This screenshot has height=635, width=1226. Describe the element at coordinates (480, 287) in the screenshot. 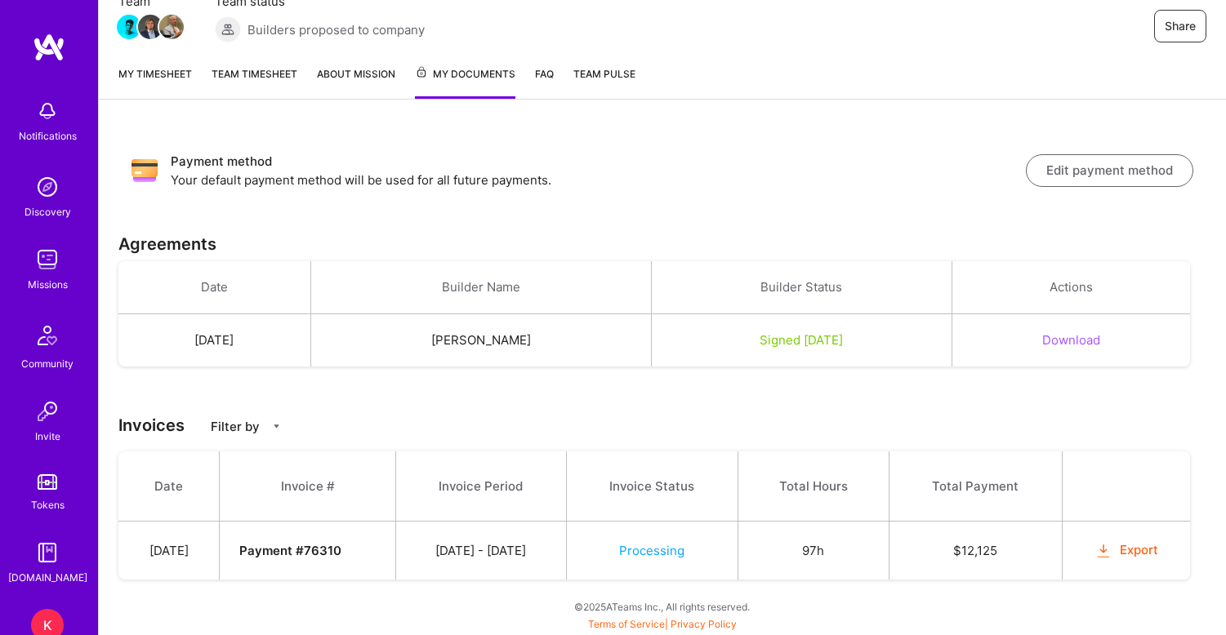

I see `th: Builder Name` at that location.